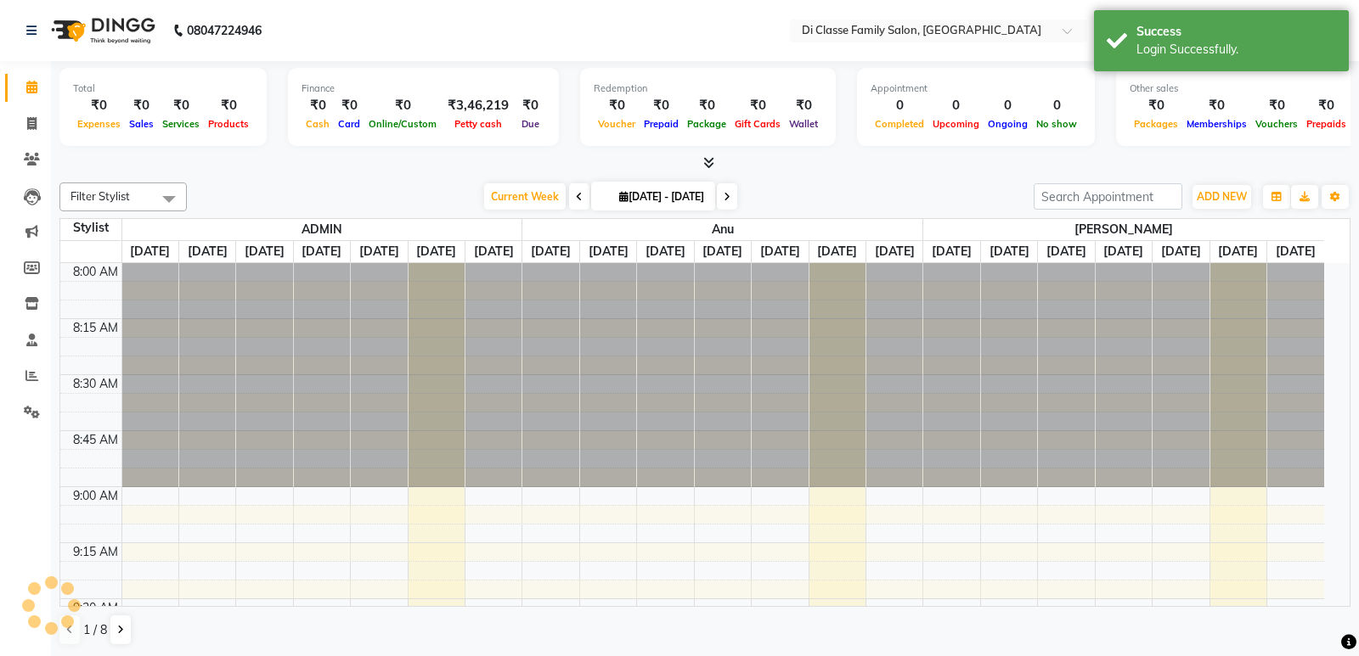  I want to click on span: Vouchers, so click(1276, 124).